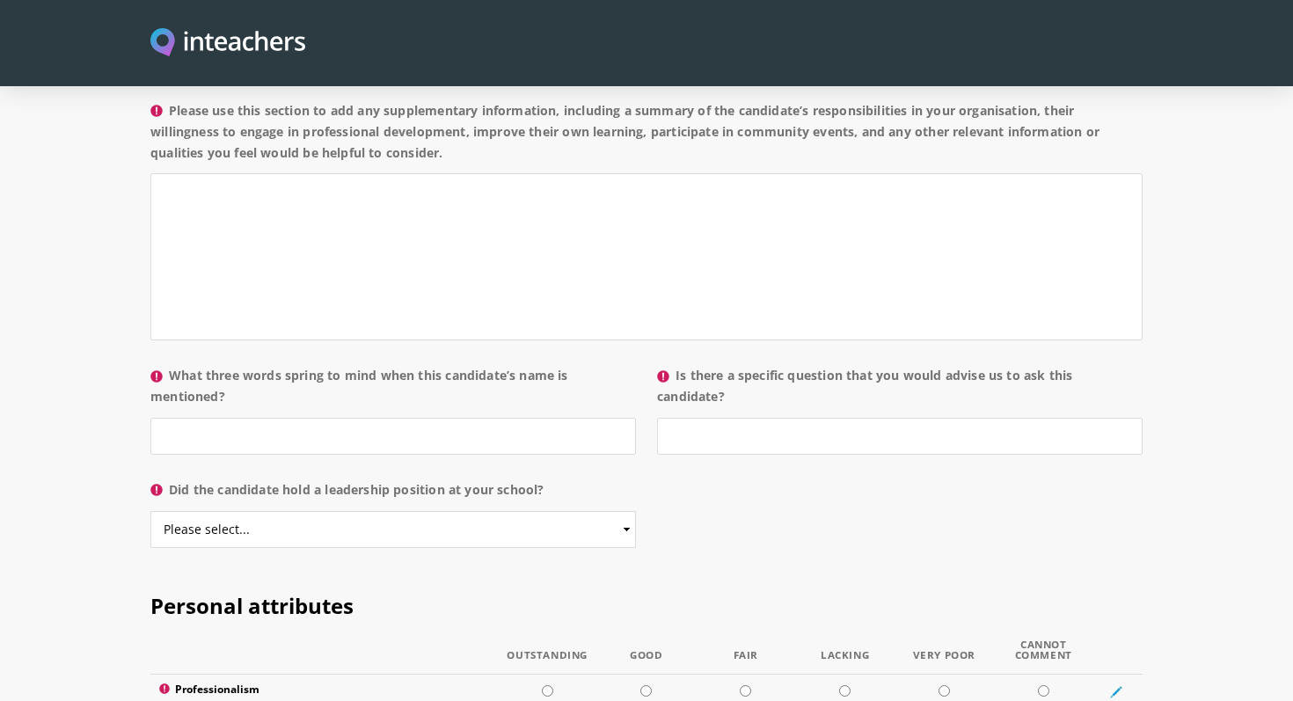 The image size is (1293, 701). What do you see at coordinates (324, 692) in the screenshot?
I see `label: Professionalism` at bounding box center [324, 692].